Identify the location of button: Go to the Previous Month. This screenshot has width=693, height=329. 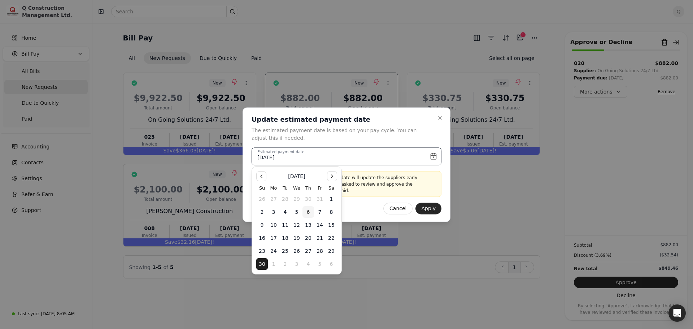
(261, 176).